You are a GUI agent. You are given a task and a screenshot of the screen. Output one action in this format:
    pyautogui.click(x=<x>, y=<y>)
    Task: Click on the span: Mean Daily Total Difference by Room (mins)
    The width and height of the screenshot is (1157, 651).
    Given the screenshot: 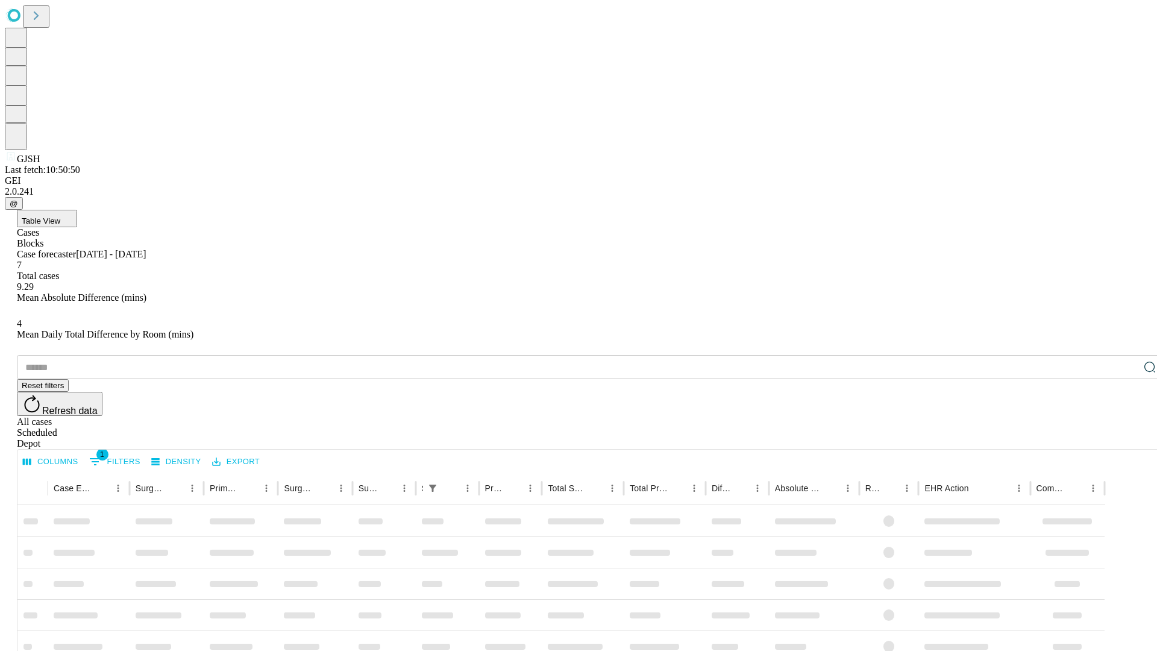 What is the action you would take?
    pyautogui.click(x=105, y=334)
    